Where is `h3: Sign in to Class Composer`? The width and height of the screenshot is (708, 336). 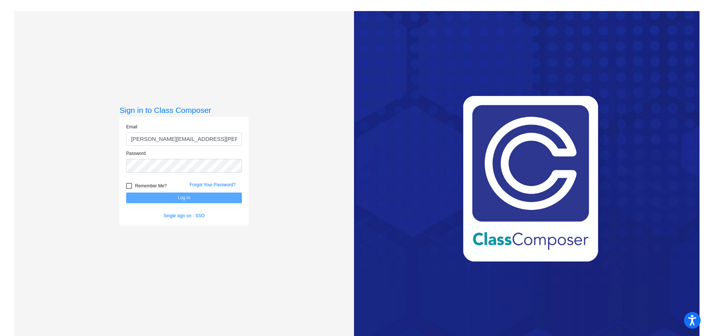
h3: Sign in to Class Composer is located at coordinates (184, 110).